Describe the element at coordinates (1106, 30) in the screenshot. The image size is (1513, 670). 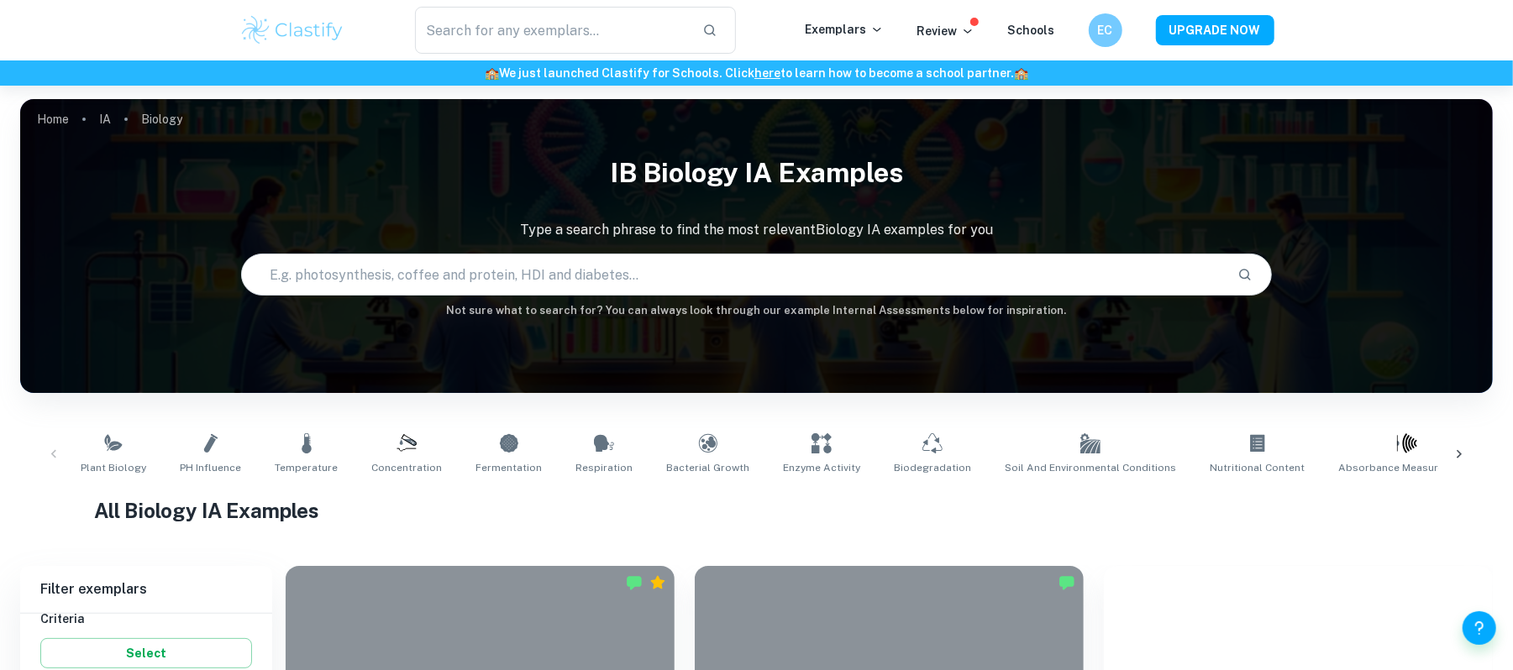
I see `button: EC` at that location.